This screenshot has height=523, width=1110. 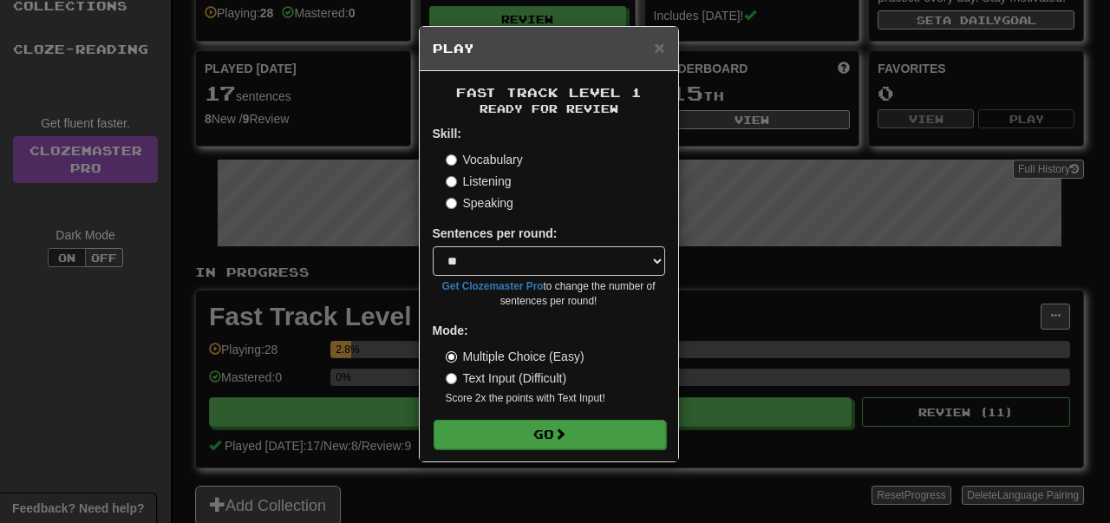 What do you see at coordinates (550, 434) in the screenshot?
I see `button: Go` at bounding box center [550, 434].